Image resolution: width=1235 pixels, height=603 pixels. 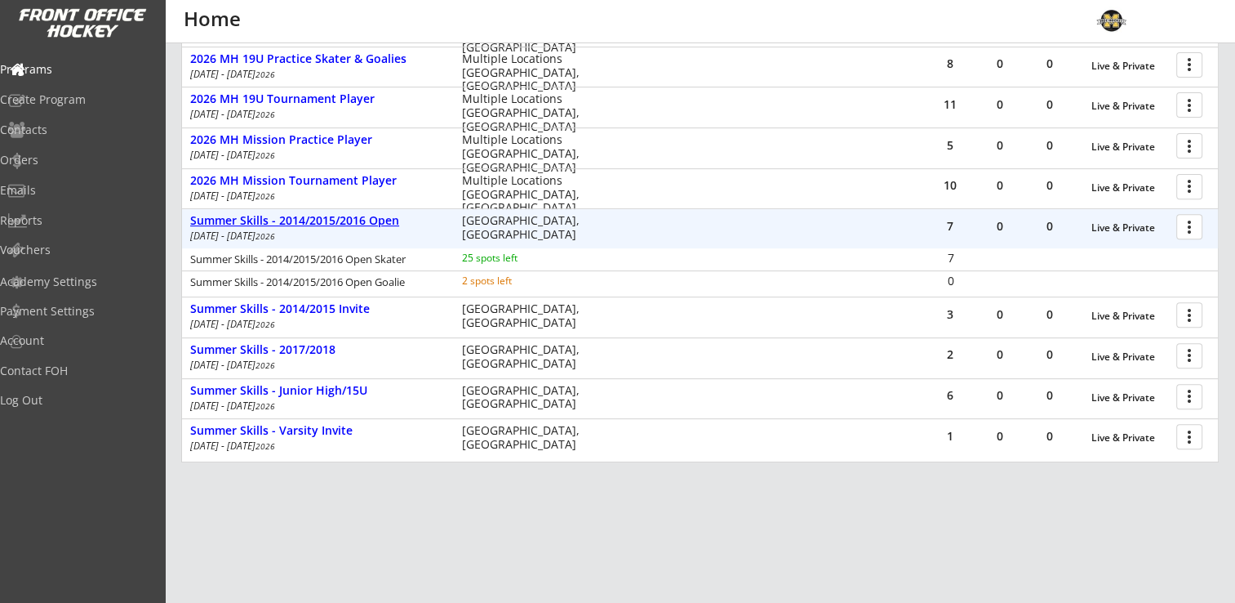 I want to click on div: Summer Skills - 2014/2015 Invite, so click(x=318, y=309).